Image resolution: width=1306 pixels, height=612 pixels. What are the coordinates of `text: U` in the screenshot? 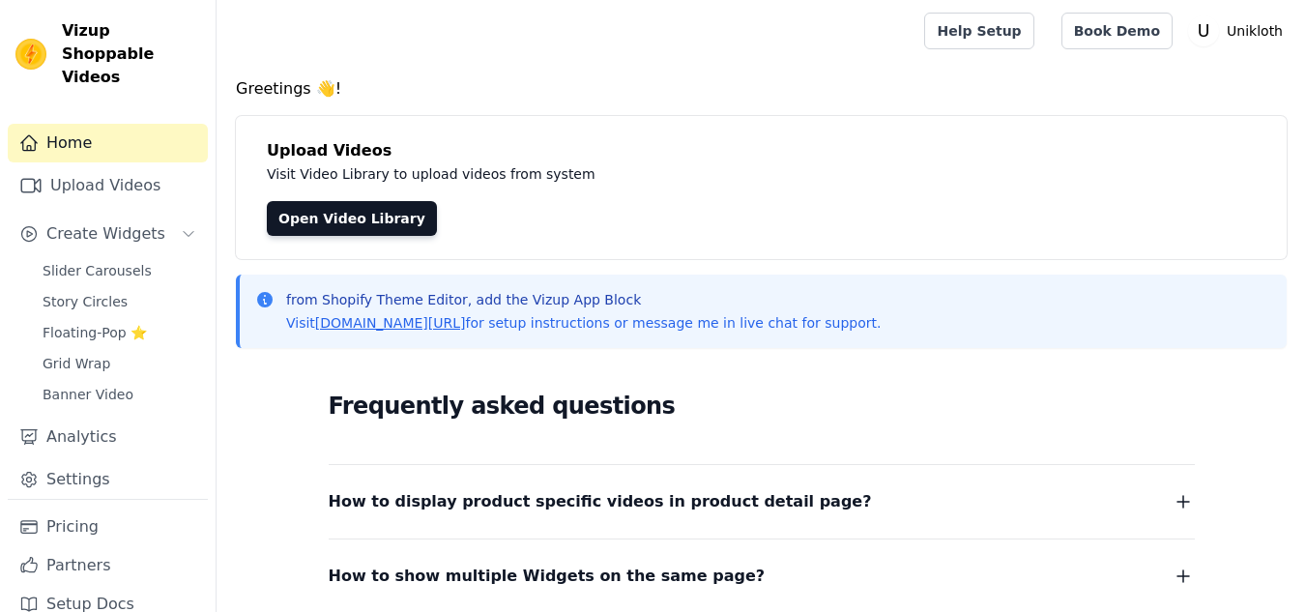 It's located at (1203, 31).